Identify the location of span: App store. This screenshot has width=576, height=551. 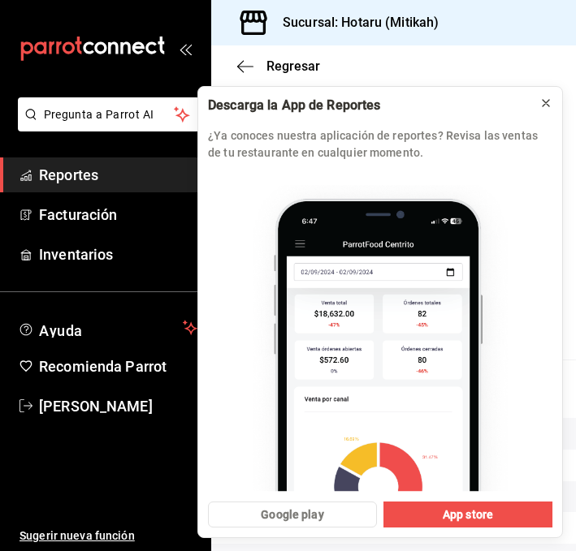
(468, 515).